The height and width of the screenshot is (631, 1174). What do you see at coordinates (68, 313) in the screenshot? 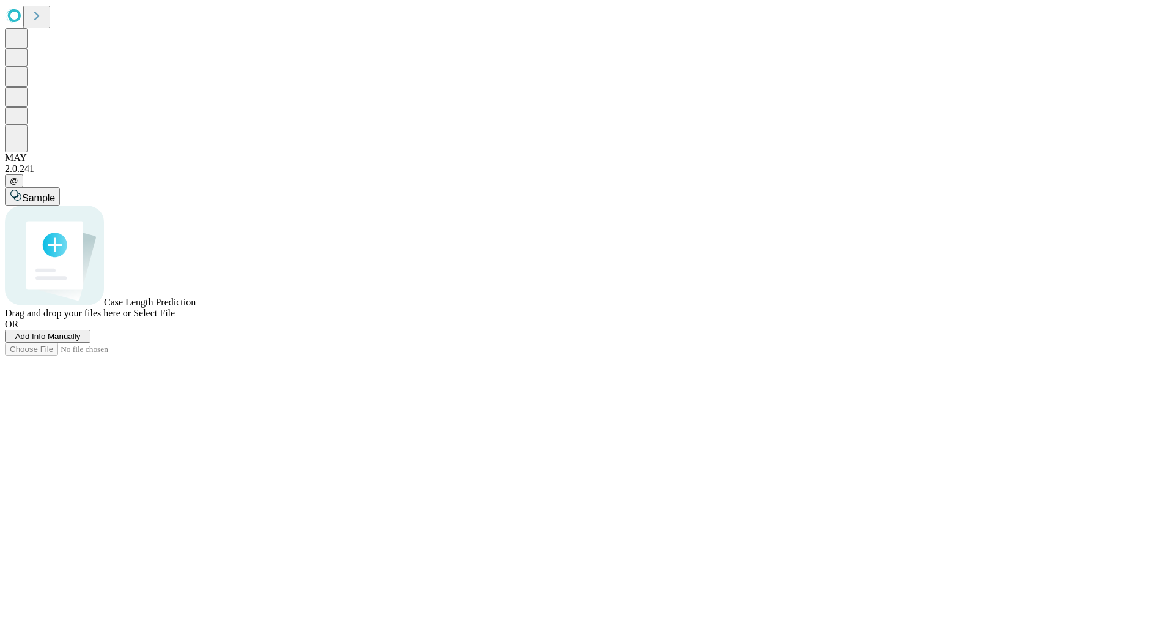
I see `span: Drag and drop your files here or` at bounding box center [68, 313].